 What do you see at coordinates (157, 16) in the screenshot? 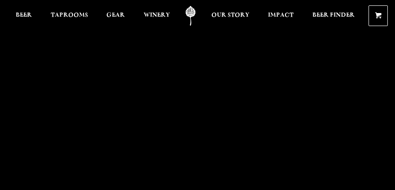
I see `a: Winery` at bounding box center [157, 16].